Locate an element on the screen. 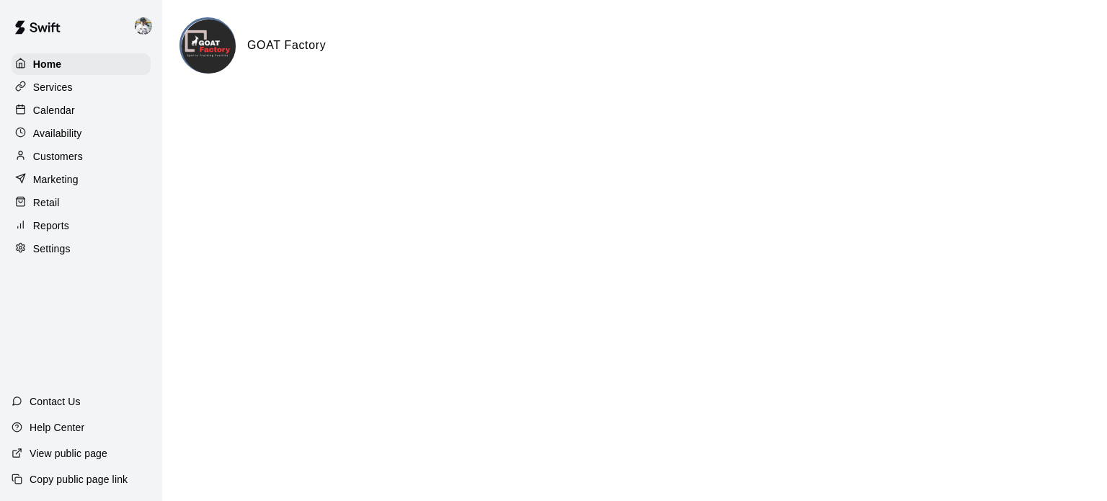 The width and height of the screenshot is (1107, 501). div: Justin Dunning is located at coordinates (147, 26).